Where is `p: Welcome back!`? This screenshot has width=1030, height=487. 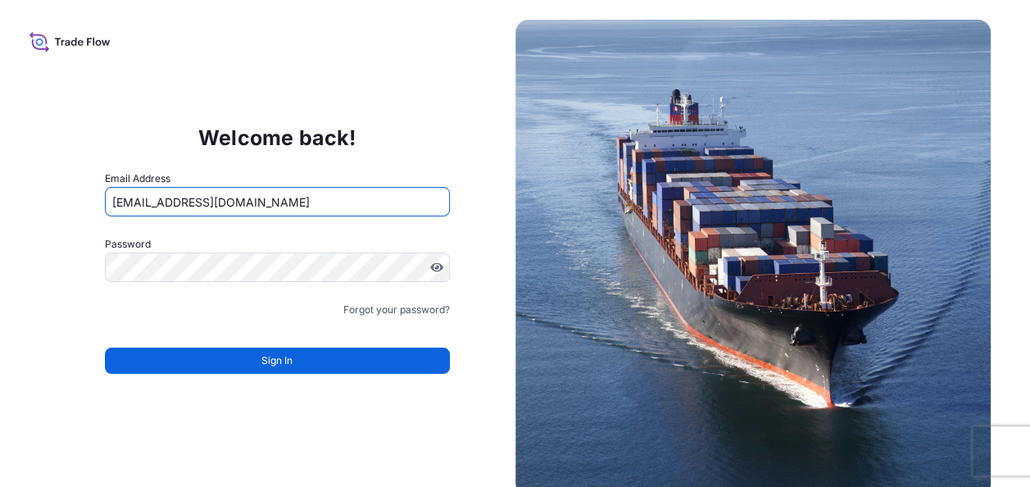
p: Welcome back! is located at coordinates (277, 138).